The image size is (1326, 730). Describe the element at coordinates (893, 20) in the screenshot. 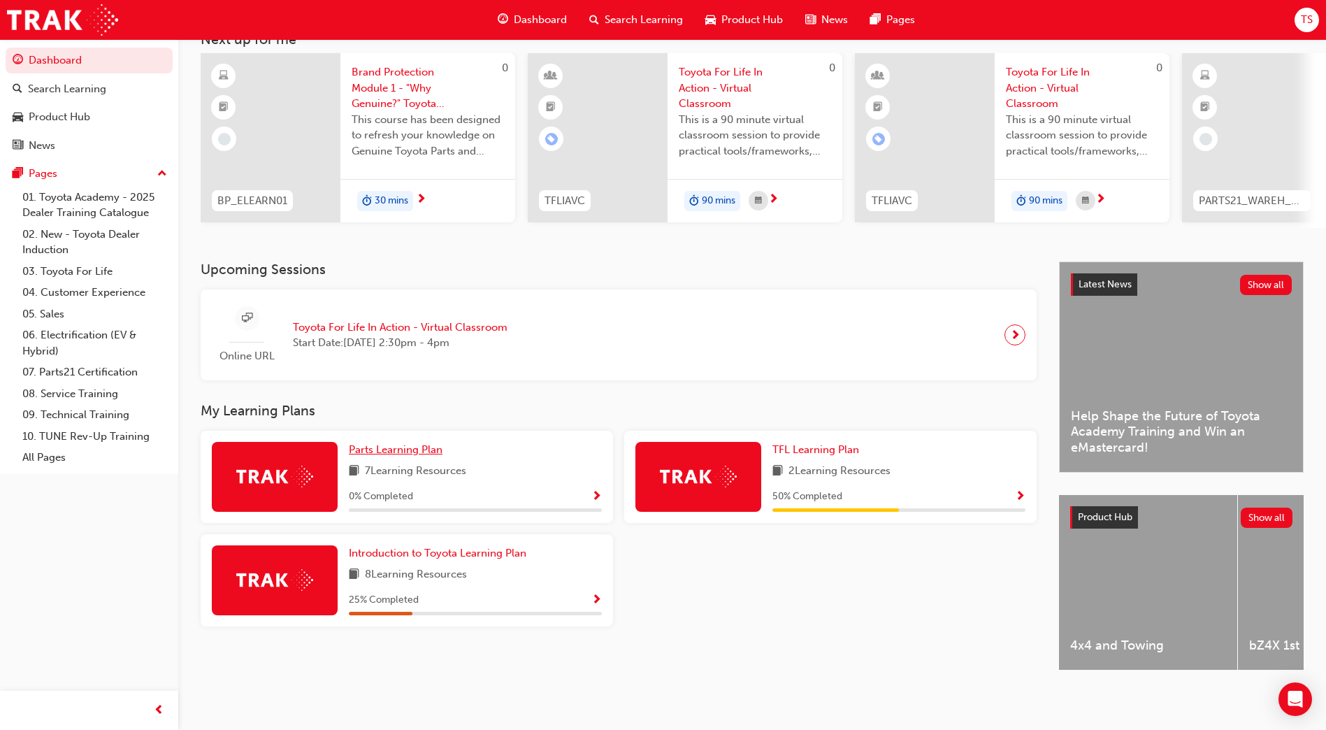

I see `a: pages-iconPages` at that location.